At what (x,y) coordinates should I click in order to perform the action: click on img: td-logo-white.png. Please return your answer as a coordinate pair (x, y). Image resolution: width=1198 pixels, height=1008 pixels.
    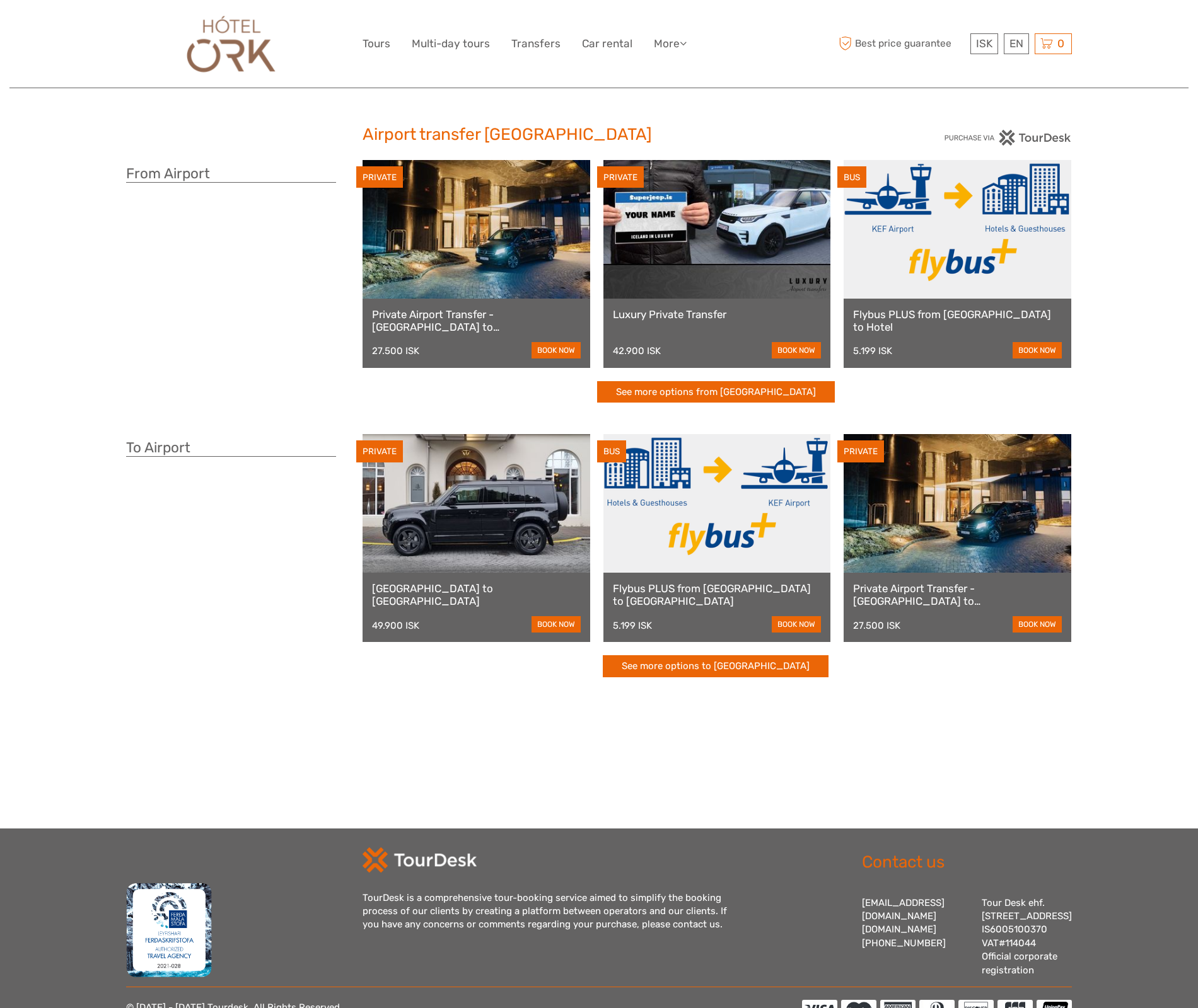
    Looking at the image, I should click on (419, 860).